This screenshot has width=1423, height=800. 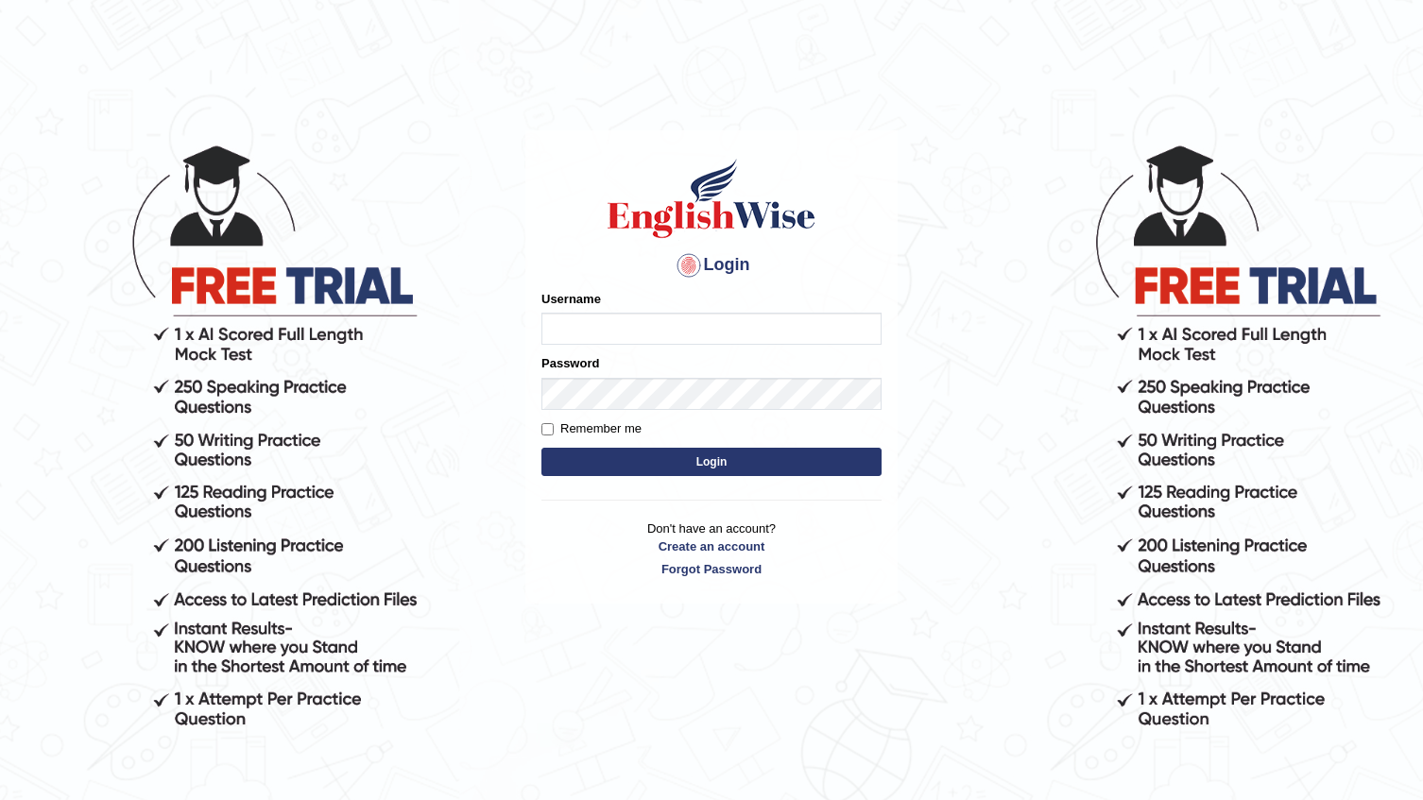 What do you see at coordinates (571, 299) in the screenshot?
I see `label: Username` at bounding box center [571, 299].